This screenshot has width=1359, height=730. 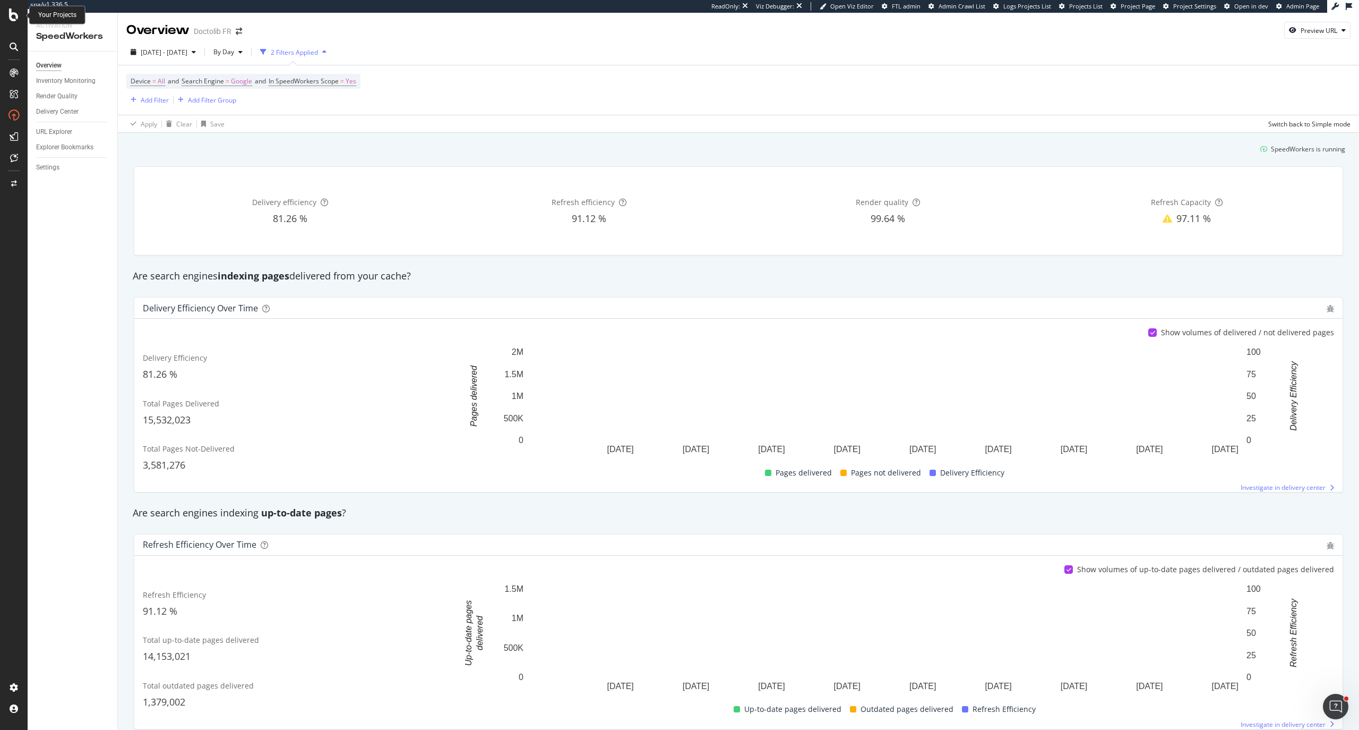 I want to click on a: Projects List, so click(x=1081, y=6).